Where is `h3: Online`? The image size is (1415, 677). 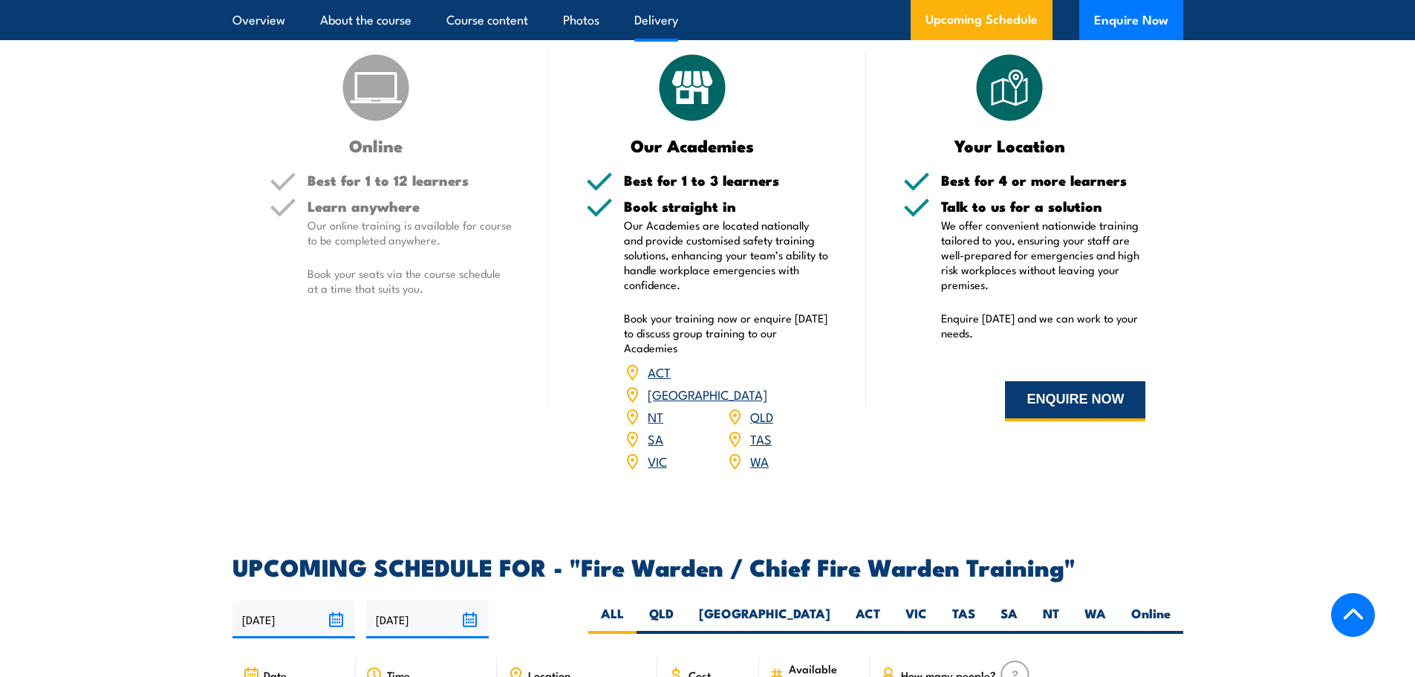 h3: Online is located at coordinates (376, 145).